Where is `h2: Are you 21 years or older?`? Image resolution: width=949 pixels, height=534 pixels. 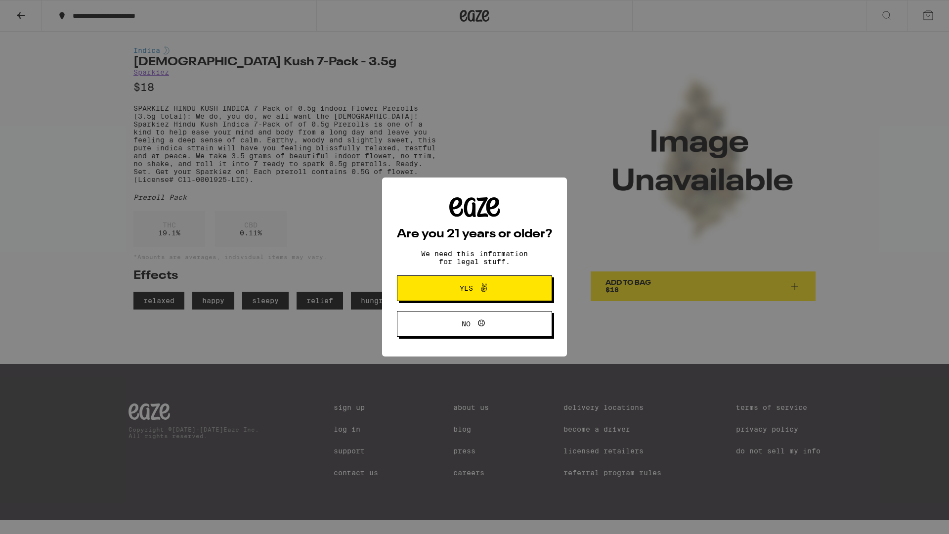
h2: Are you 21 years or older? is located at coordinates (474, 234).